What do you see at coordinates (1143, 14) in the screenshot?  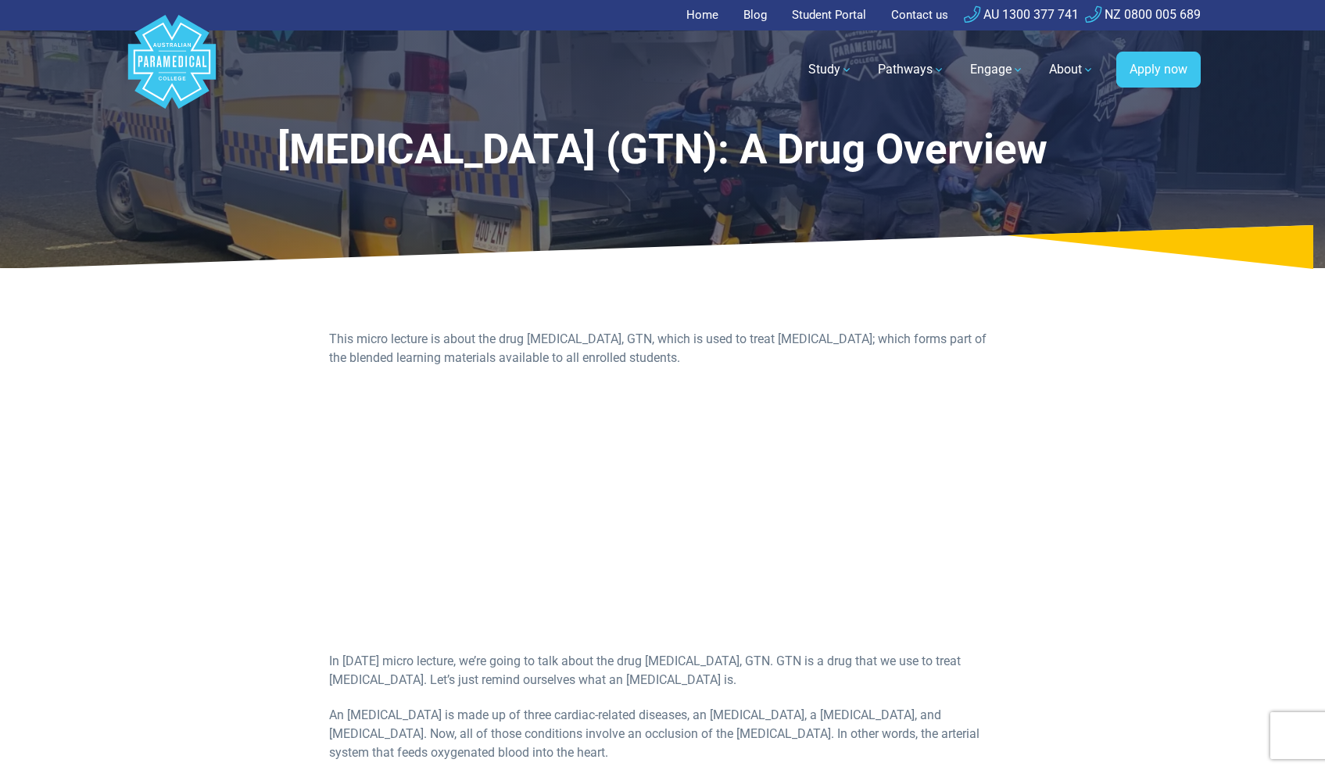 I see `a: NZ 0800 005 689` at bounding box center [1143, 14].